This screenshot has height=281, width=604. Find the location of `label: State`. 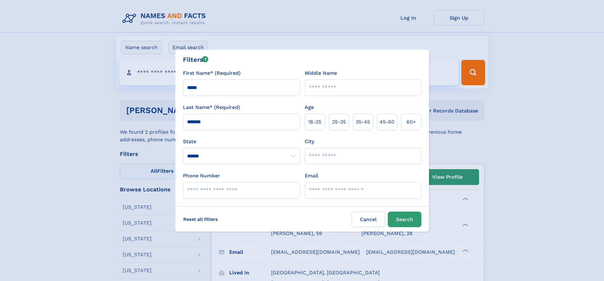

label: State is located at coordinates (241, 142).